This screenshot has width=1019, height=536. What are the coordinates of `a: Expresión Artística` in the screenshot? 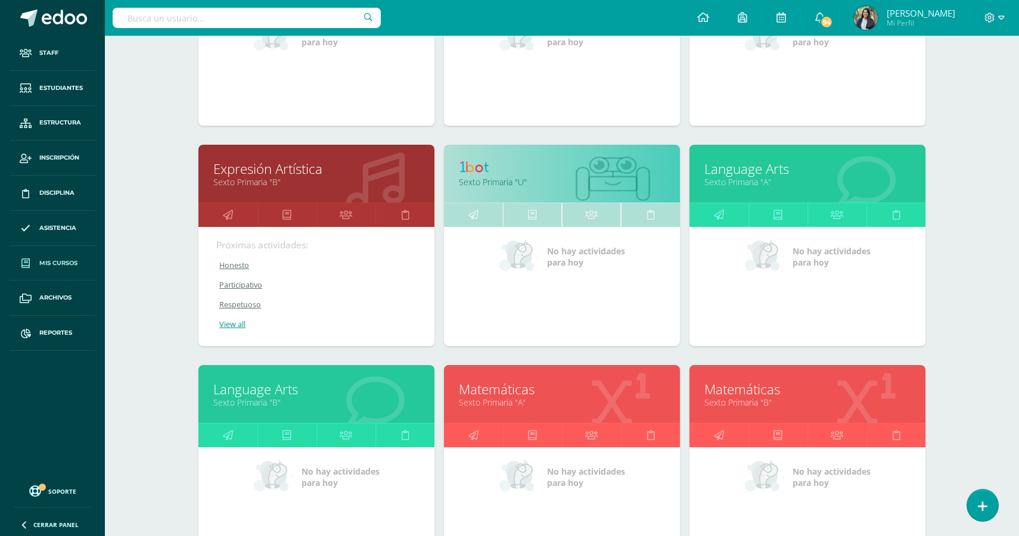 It's located at (316, 169).